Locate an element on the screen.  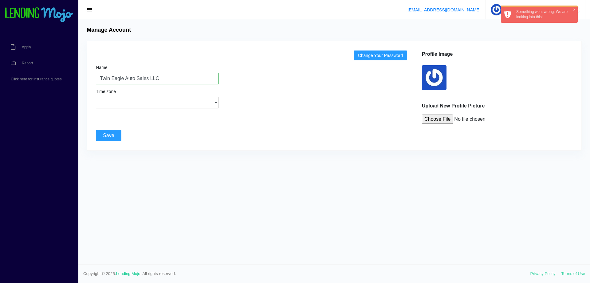
div: Something went wrong. We are looking into this! is located at coordinates (540, 14).